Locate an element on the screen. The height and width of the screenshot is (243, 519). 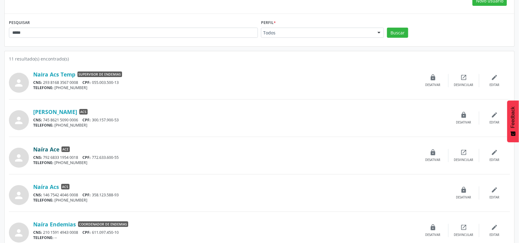
span: Coordenador de Endemias is located at coordinates (103, 225).